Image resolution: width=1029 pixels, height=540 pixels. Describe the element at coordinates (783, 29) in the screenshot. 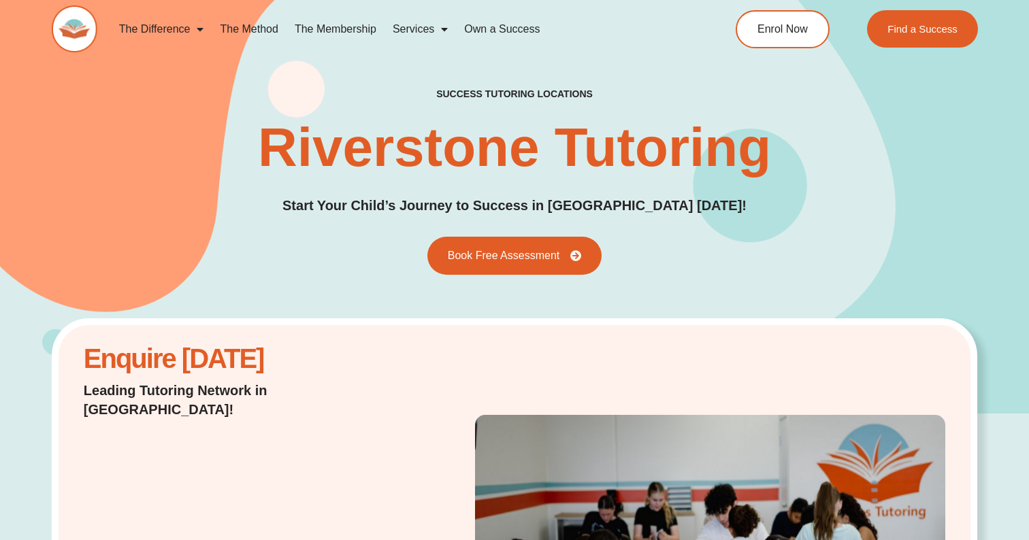

I see `a: Enrol Now` at that location.